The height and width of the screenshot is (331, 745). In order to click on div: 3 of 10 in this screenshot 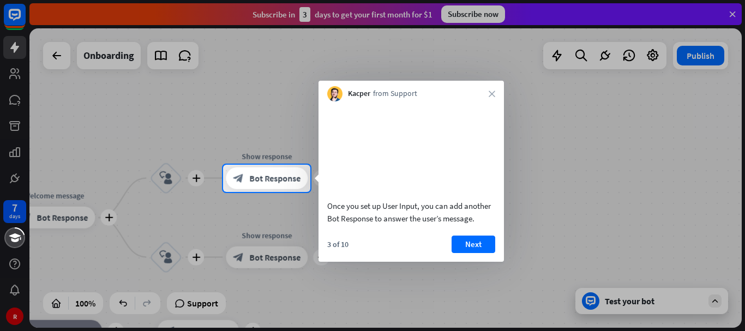, I will do `click(338, 244)`.